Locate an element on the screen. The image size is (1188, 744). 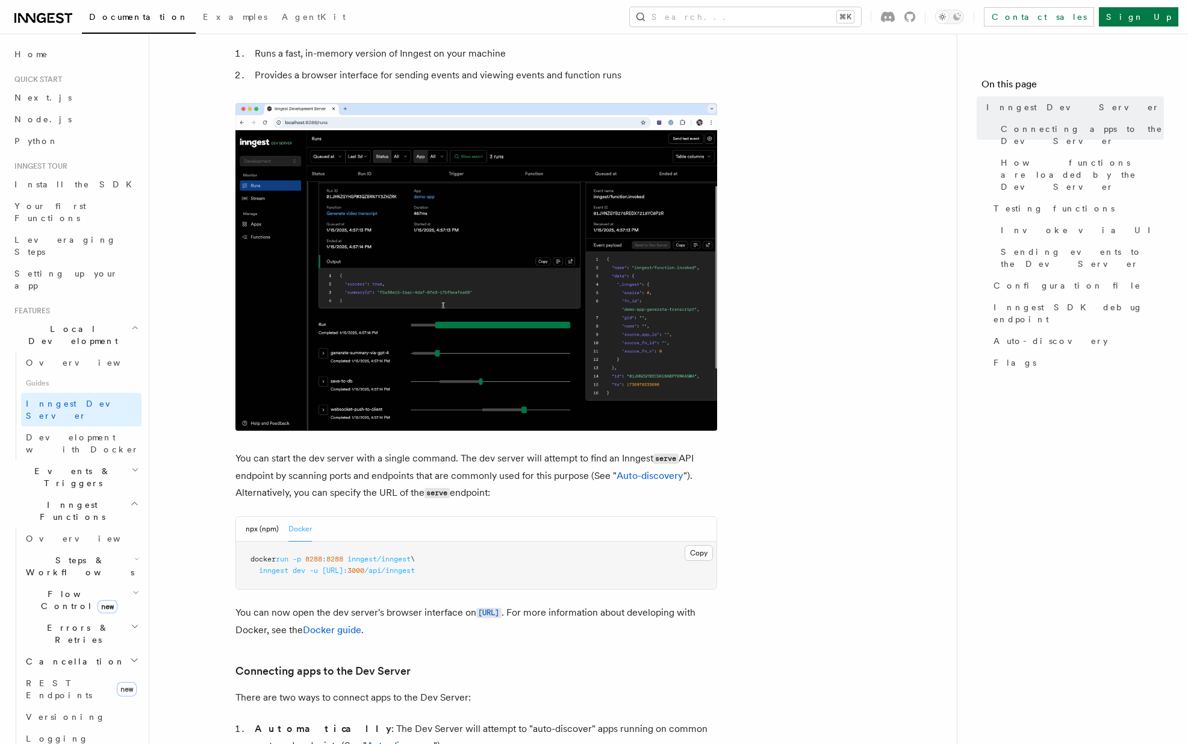
a: Flags is located at coordinates (1076, 362).